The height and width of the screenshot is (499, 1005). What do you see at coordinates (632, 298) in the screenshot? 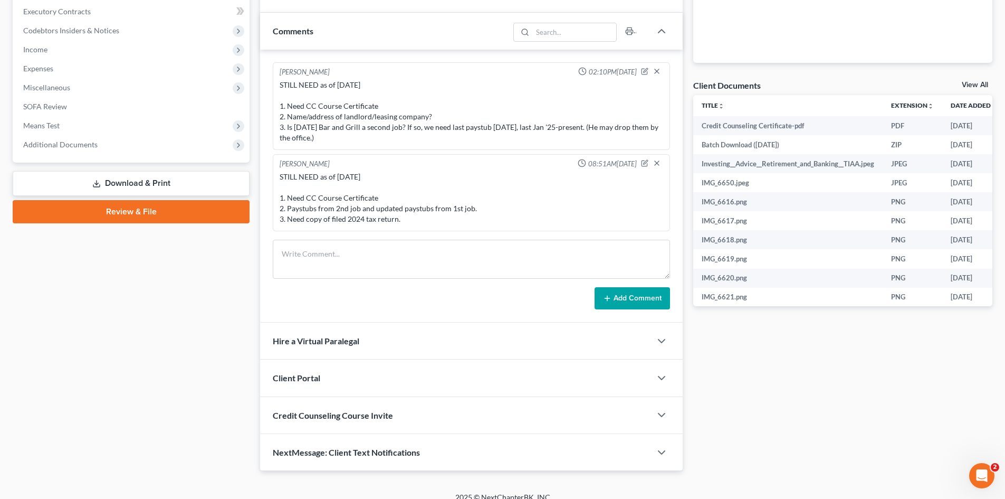
I see `button: Add Comment` at bounding box center [632, 298].